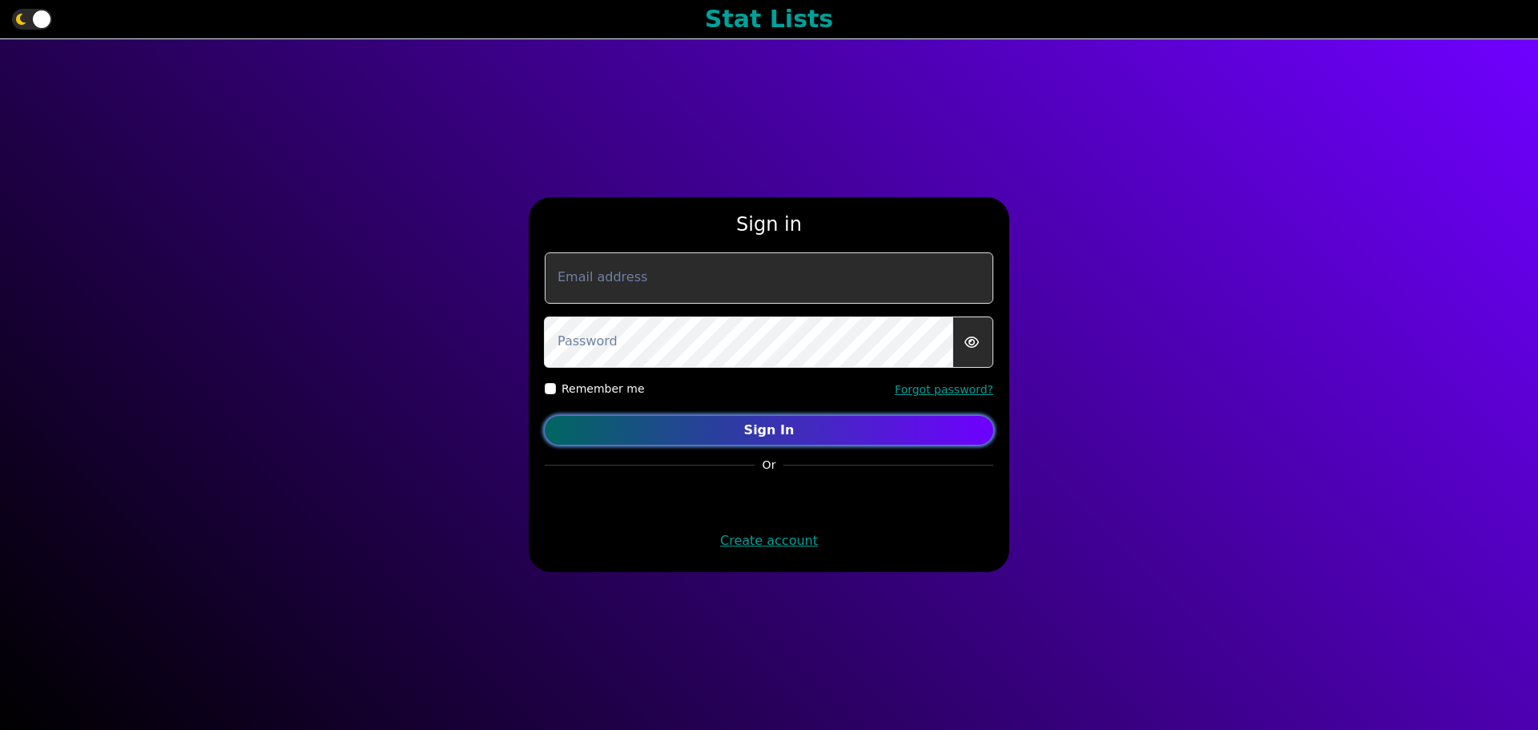 This screenshot has width=1538, height=730. What do you see at coordinates (603, 389) in the screenshot?
I see `label: Remember me` at bounding box center [603, 389].